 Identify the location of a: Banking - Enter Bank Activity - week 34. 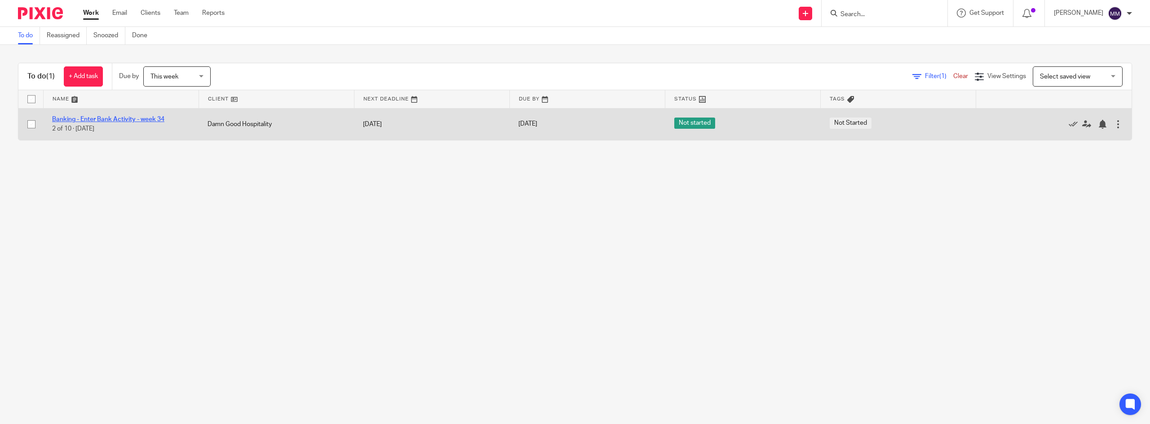
(108, 119).